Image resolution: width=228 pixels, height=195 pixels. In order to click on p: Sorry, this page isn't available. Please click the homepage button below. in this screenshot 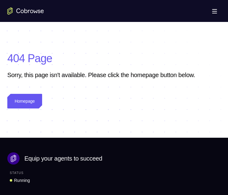, I will do `click(114, 75)`.